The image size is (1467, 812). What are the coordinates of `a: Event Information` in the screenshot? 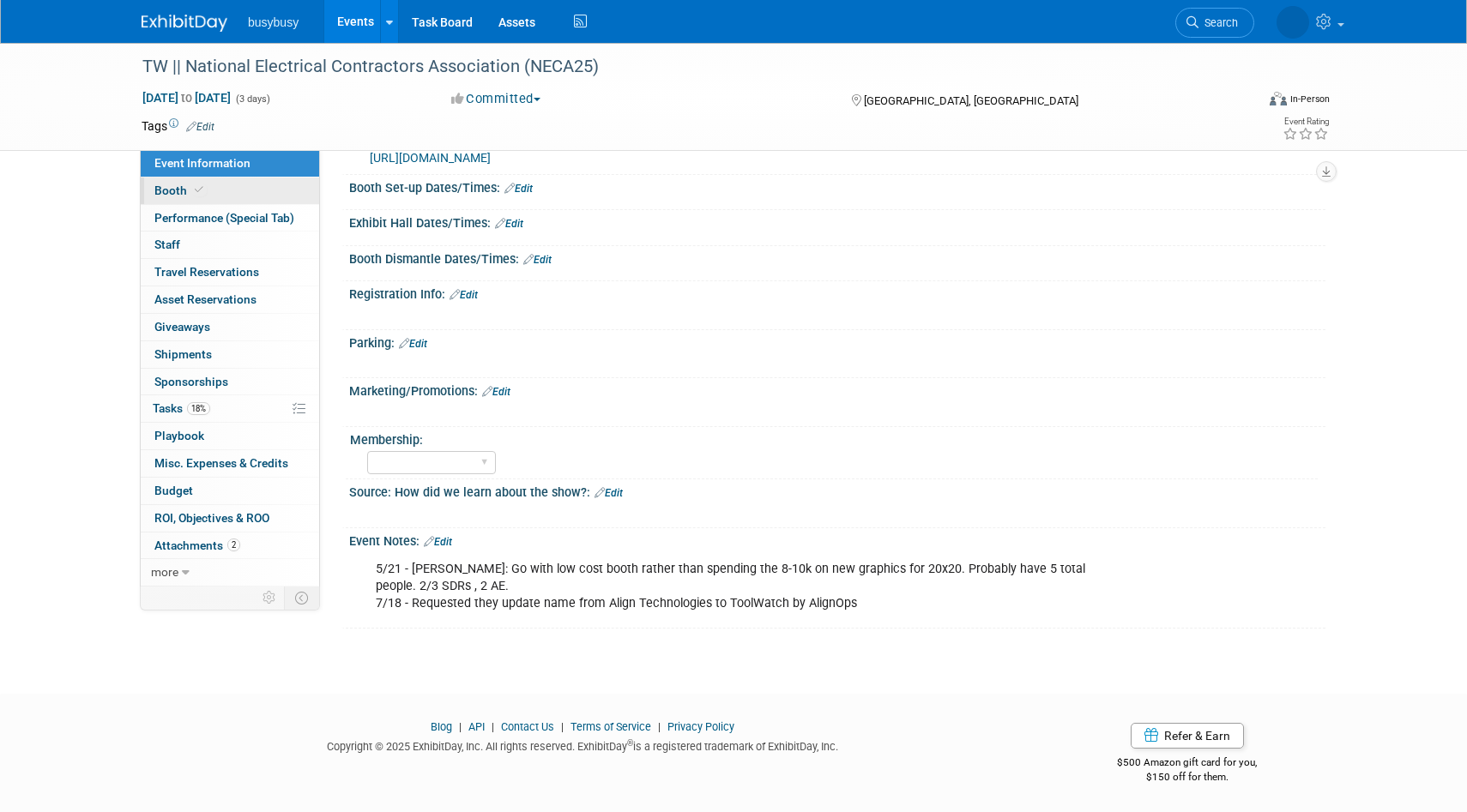 It's located at (230, 163).